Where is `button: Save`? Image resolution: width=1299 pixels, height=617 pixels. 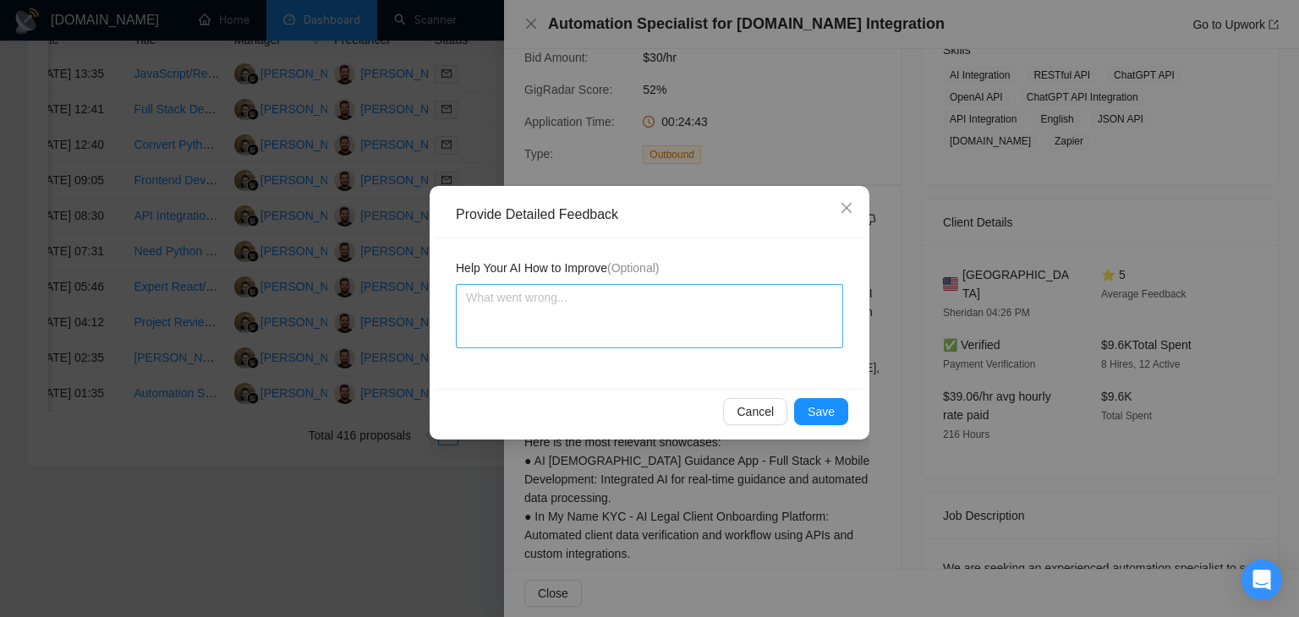 button: Save is located at coordinates (821, 412).